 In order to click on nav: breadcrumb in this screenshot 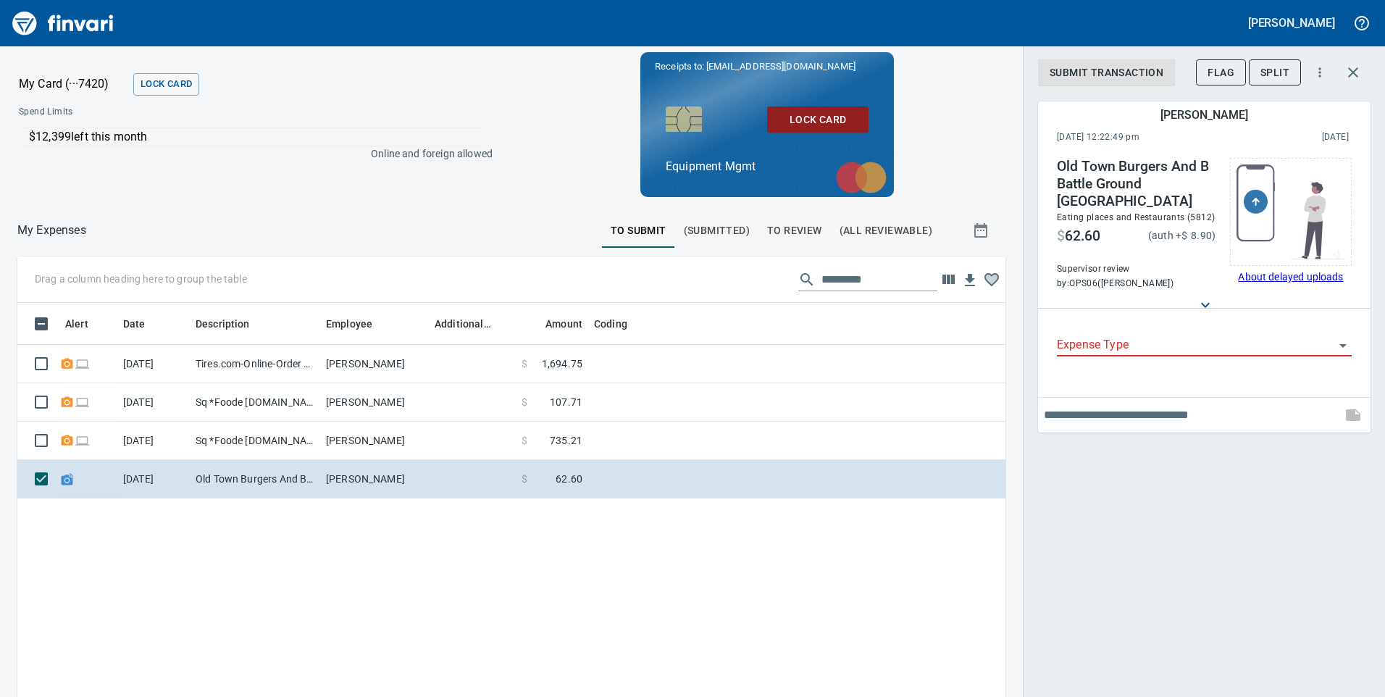, I will do `click(51, 230)`.